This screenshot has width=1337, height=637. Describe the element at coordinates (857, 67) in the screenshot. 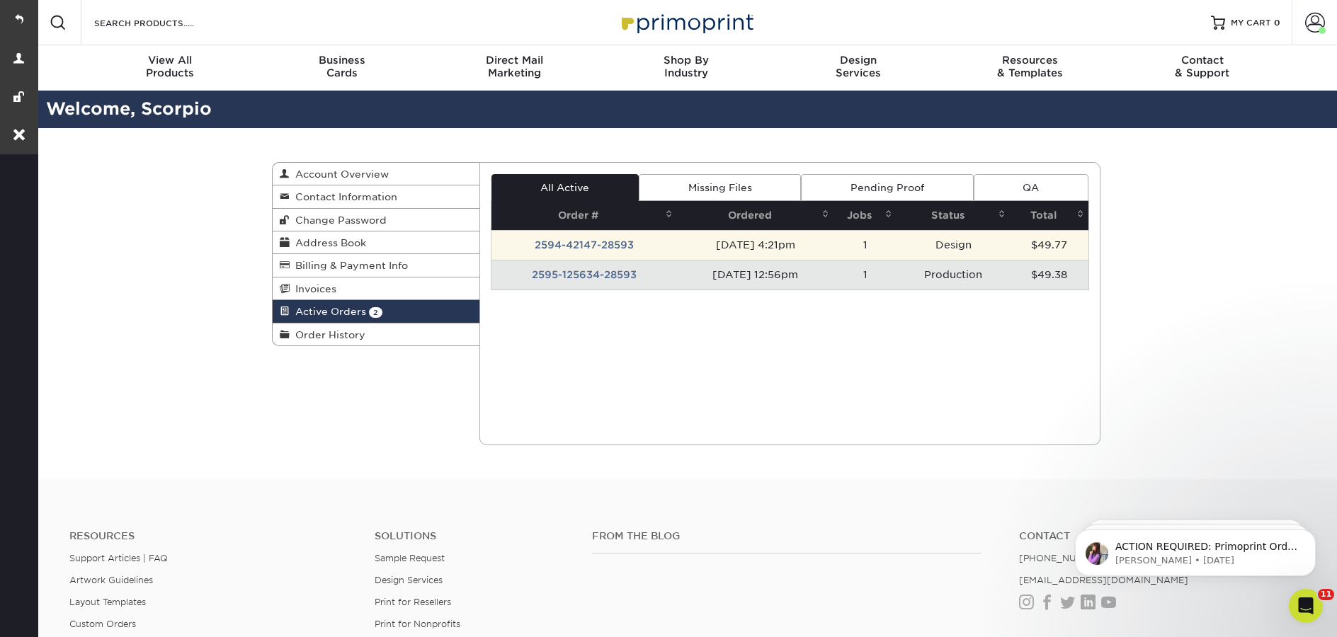

I see `div: Services` at that location.